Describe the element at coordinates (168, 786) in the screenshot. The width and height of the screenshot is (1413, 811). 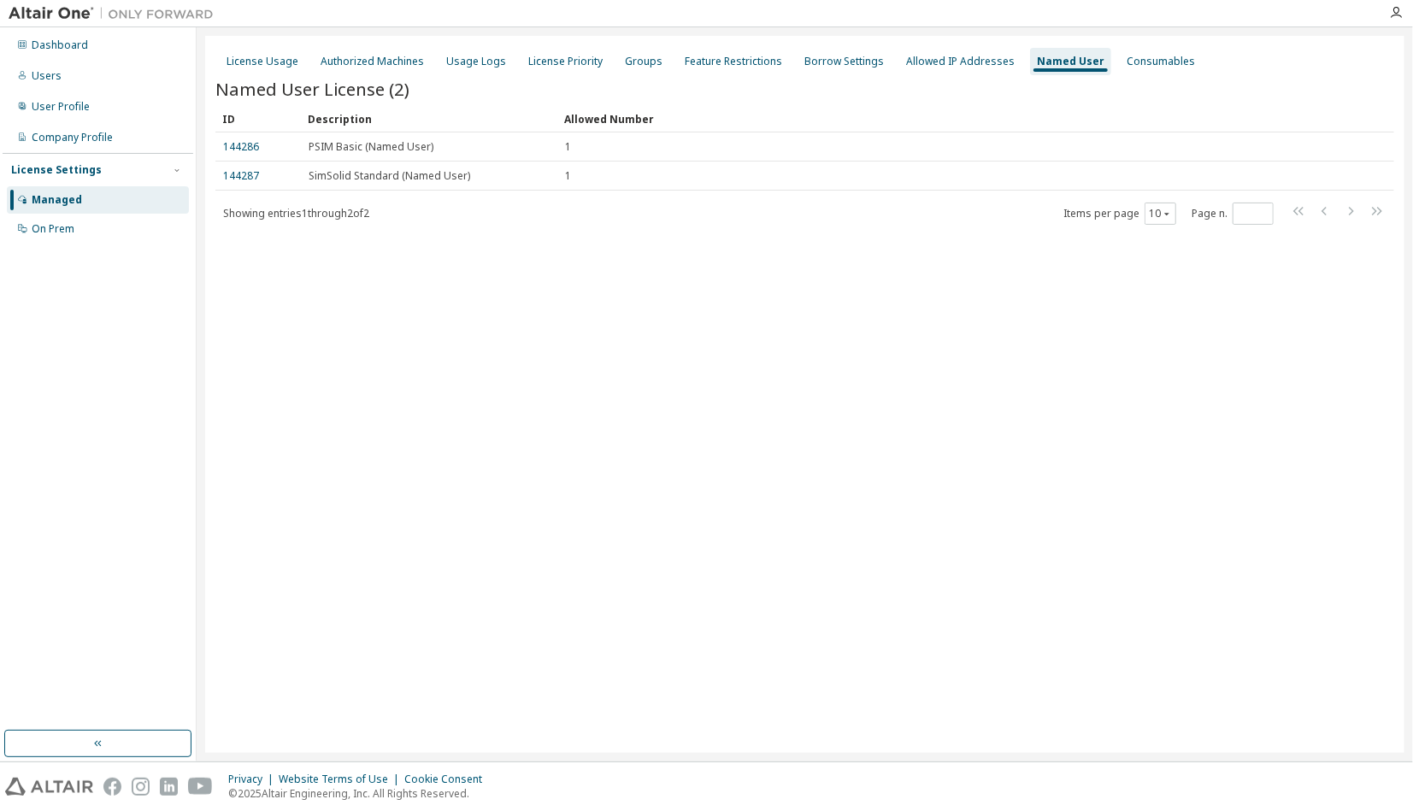
I see `img: linkedin.svg` at that location.